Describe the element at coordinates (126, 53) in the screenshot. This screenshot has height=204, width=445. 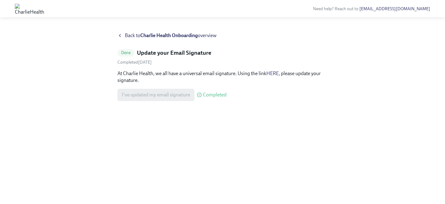
I see `span: Done` at that location.